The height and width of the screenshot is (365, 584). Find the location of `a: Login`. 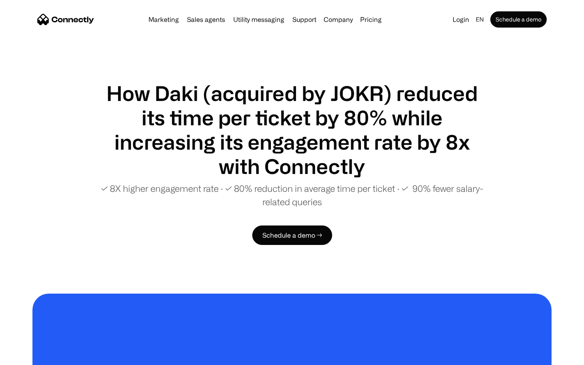

a: Login is located at coordinates (460, 19).